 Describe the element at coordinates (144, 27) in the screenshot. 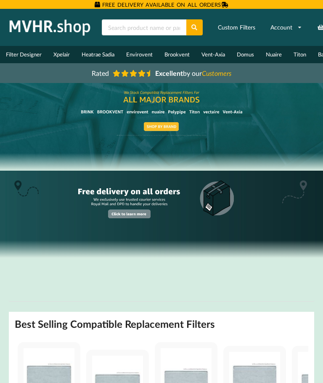

I see `input: Search product name or part number...` at that location.